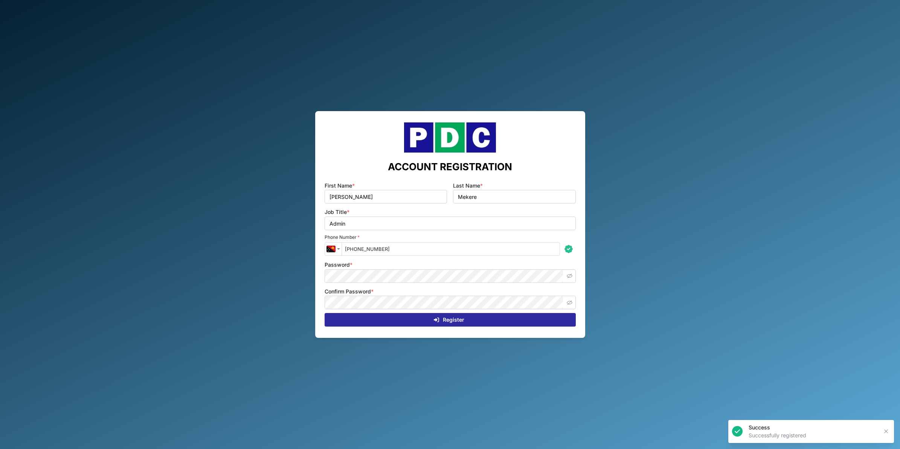 The height and width of the screenshot is (449, 900). Describe the element at coordinates (450, 237) in the screenshot. I see `div: Phone Number` at that location.